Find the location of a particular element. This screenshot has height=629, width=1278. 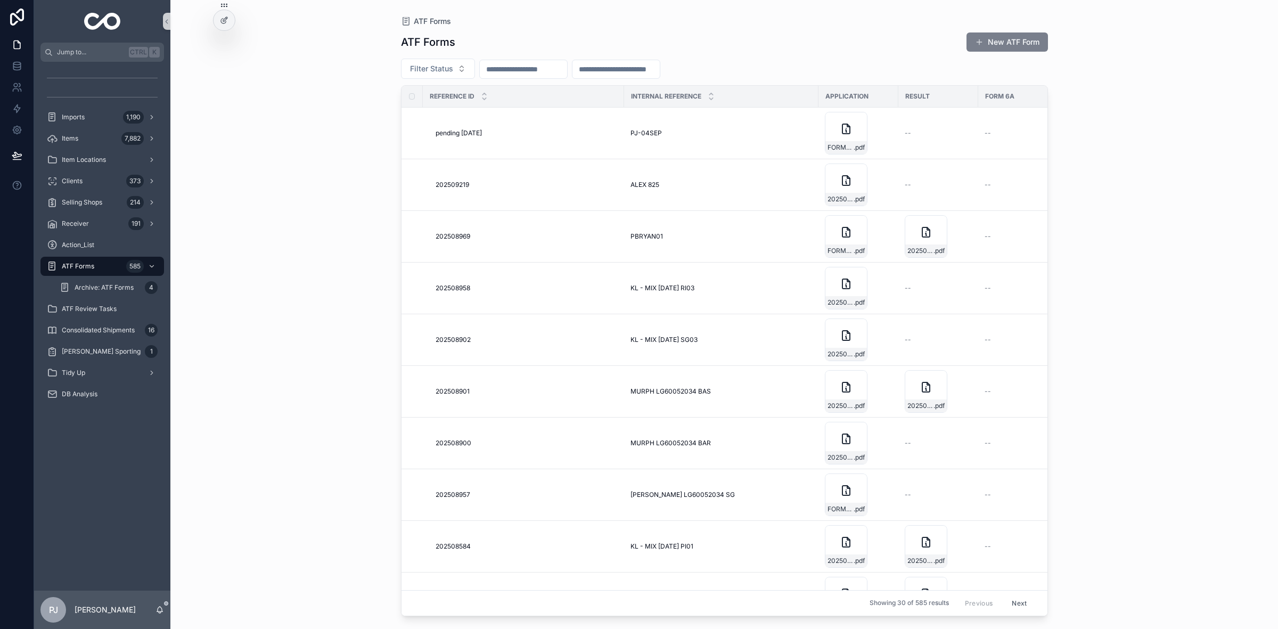

span: 202508901 is located at coordinates (453, 391).